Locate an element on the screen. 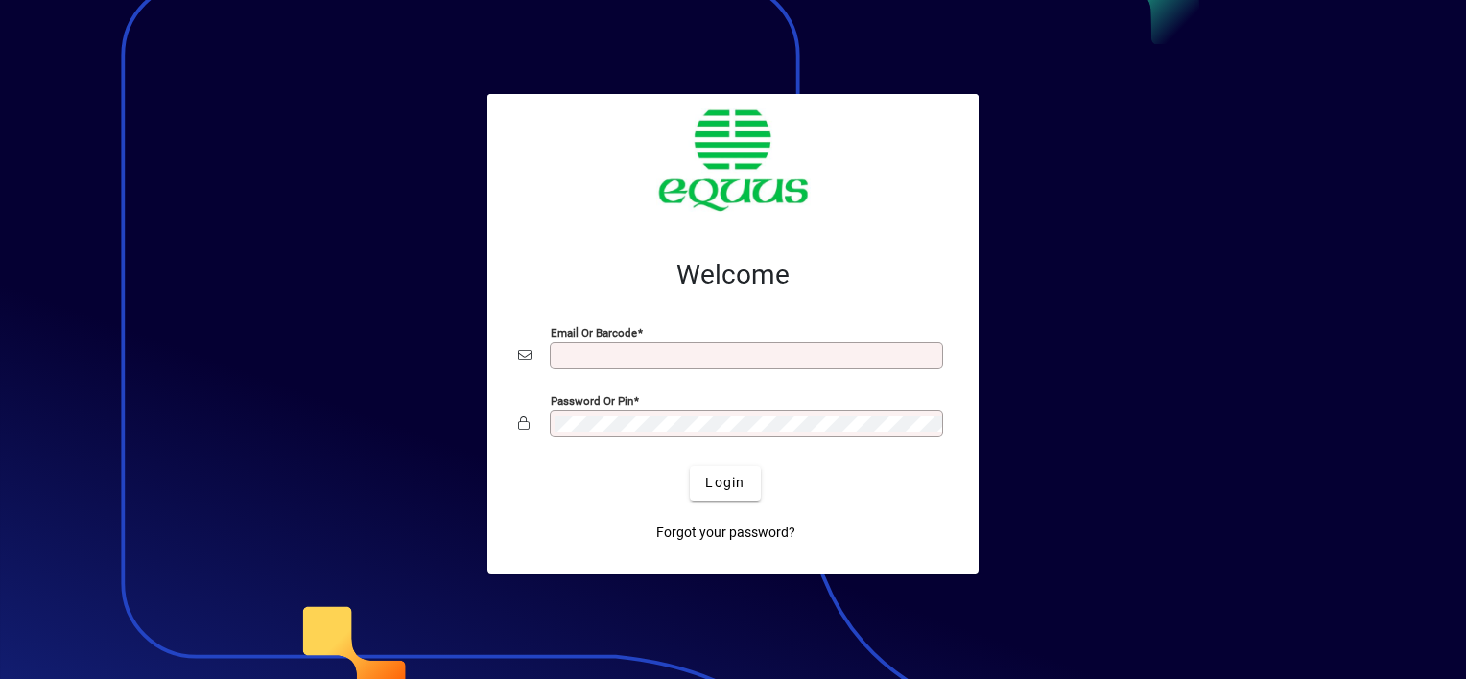  h2: Welcome is located at coordinates (733, 275).